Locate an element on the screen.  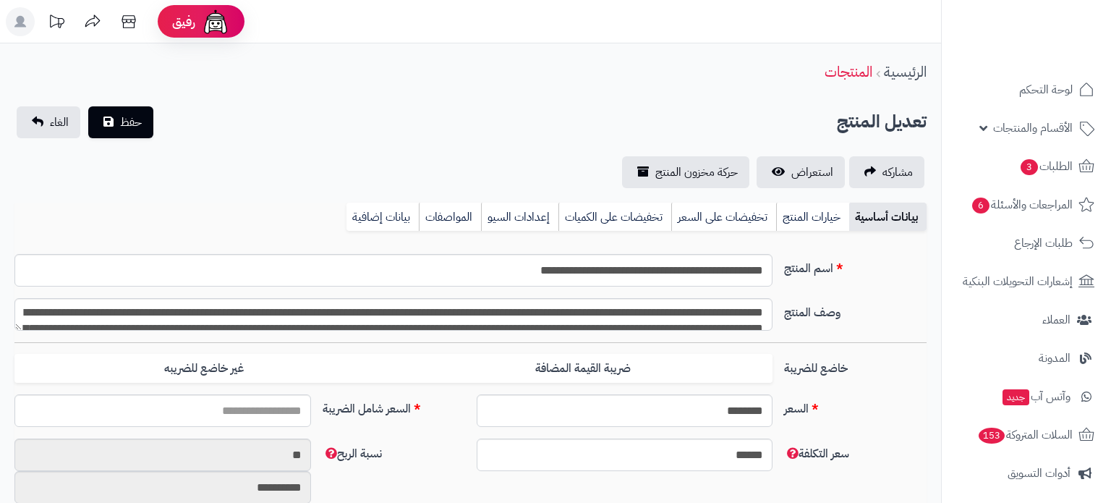
label: السعر شامل الضريبة is located at coordinates (394, 406).